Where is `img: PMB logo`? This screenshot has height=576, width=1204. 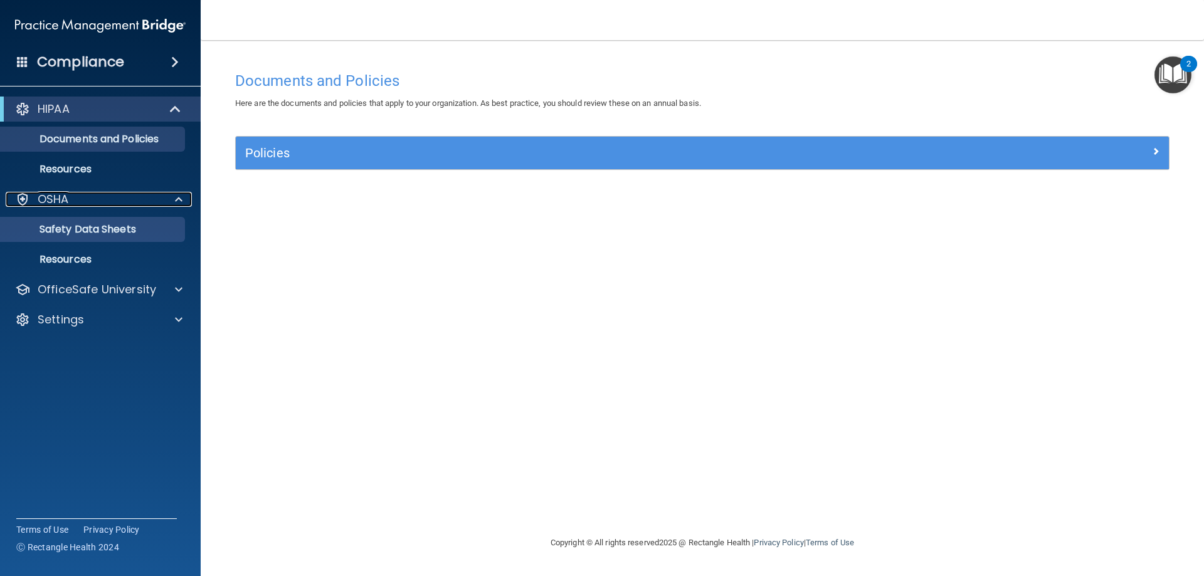 img: PMB logo is located at coordinates (100, 26).